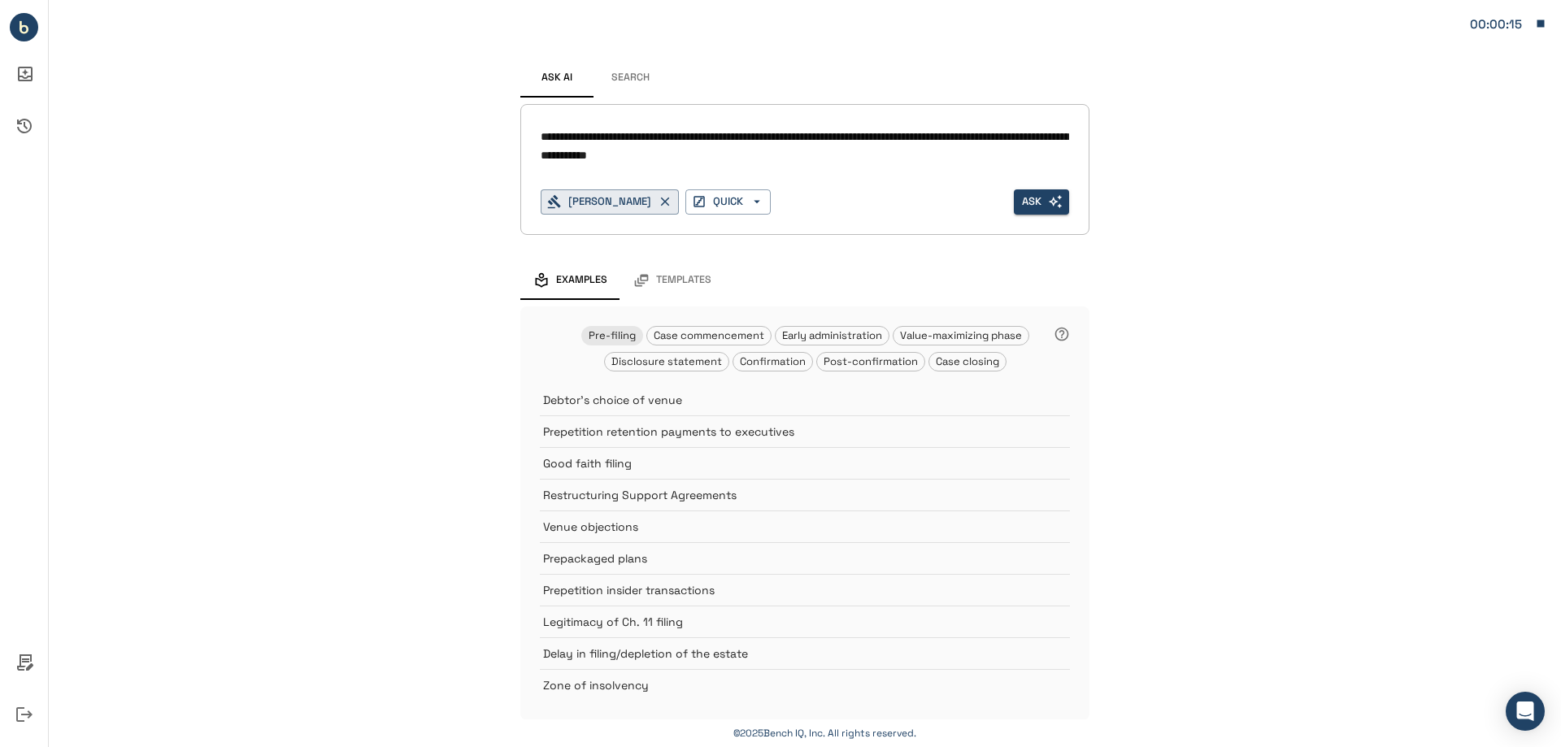 The image size is (1561, 747). What do you see at coordinates (1041, 202) in the screenshot?
I see `button: Ask` at bounding box center [1041, 202].